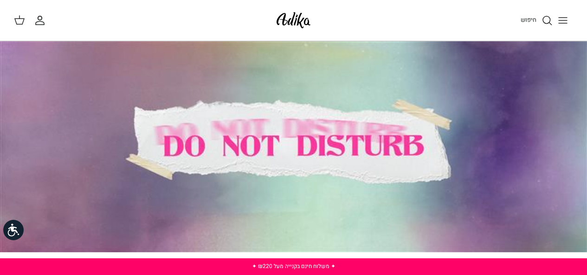  Describe the element at coordinates (42, 20) in the screenshot. I see `a: החשבון שלי` at that location.